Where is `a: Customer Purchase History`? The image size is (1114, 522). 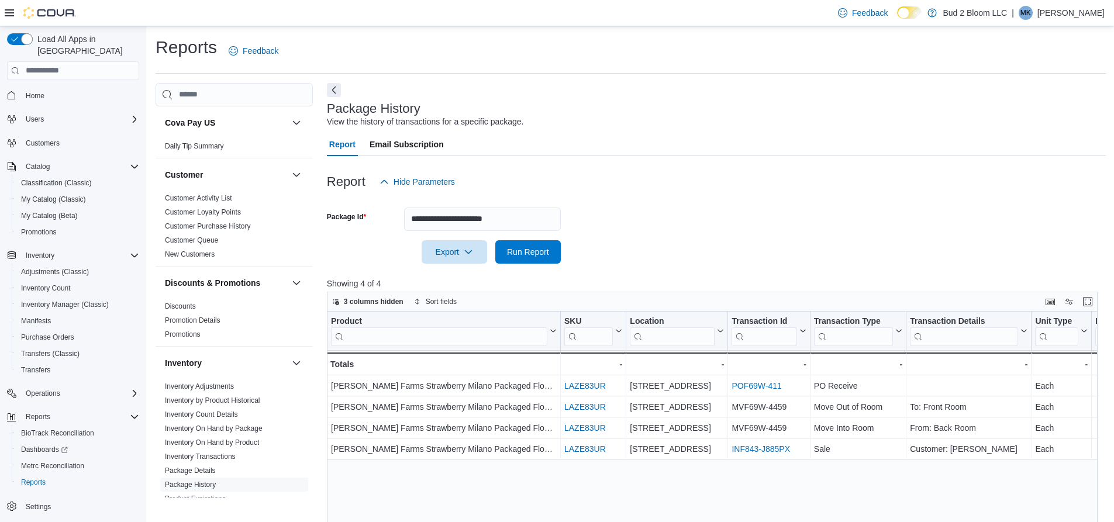
a: Customer Purchase History is located at coordinates (208, 226).